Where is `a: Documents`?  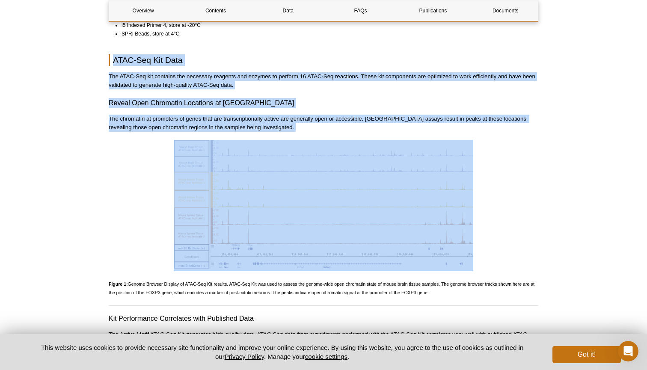 a: Documents is located at coordinates (506, 11).